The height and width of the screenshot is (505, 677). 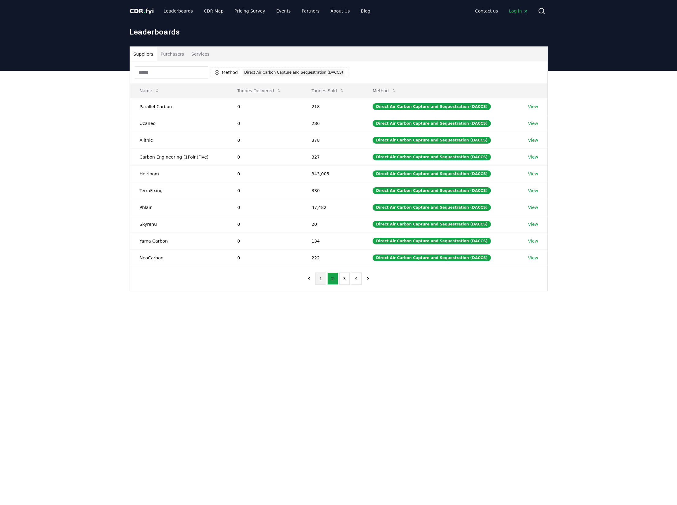 I want to click on td: NeoCarbon, so click(x=179, y=258).